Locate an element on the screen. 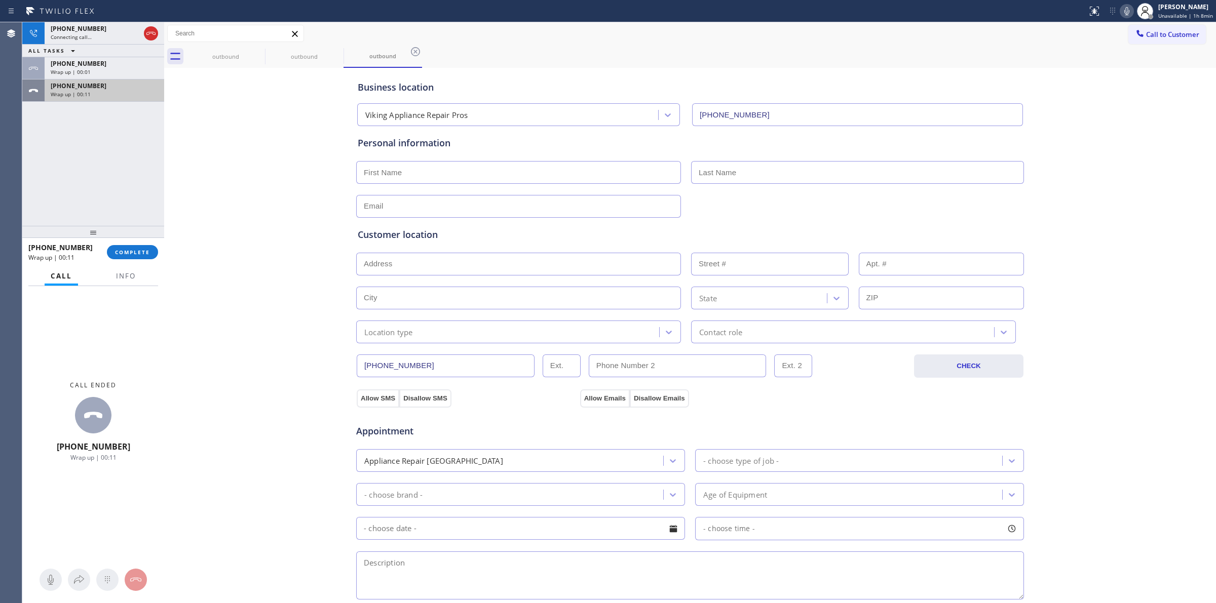 This screenshot has width=1216, height=603. input: First Name is located at coordinates (518, 172).